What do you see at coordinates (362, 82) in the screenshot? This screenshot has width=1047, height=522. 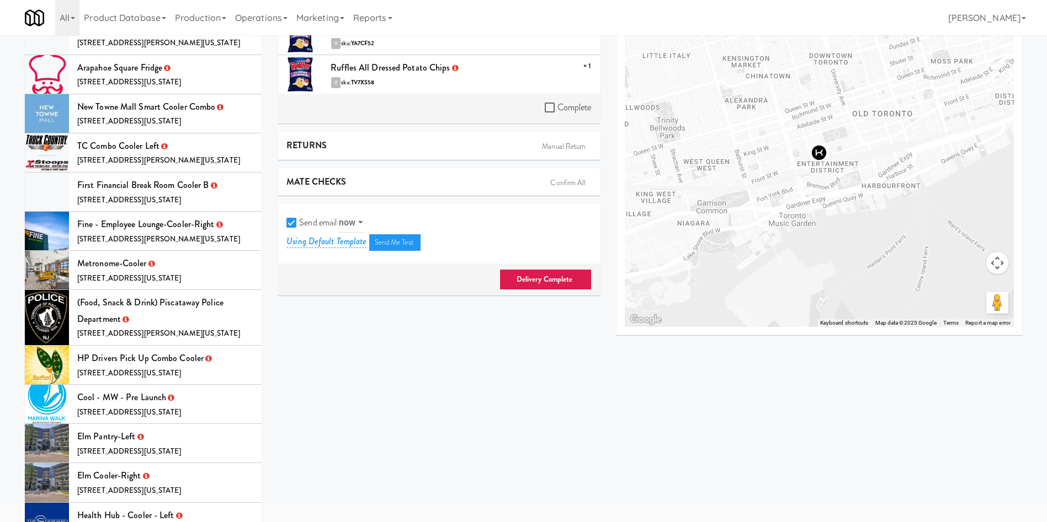 I see `b: TV7XS58` at bounding box center [362, 82].